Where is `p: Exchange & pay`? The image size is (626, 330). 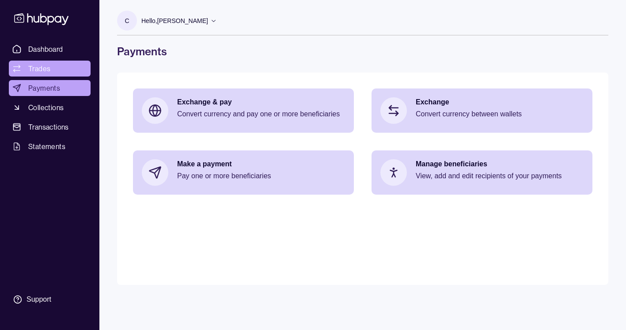
p: Exchange & pay is located at coordinates (261, 102).